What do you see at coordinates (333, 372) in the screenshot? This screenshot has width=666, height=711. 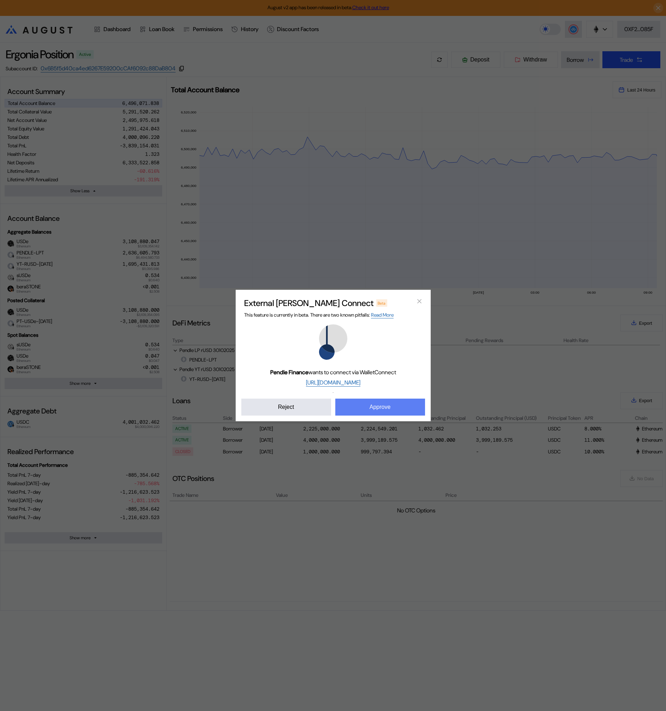 I see `span: wants to connect via WalletConnect` at bounding box center [333, 372].